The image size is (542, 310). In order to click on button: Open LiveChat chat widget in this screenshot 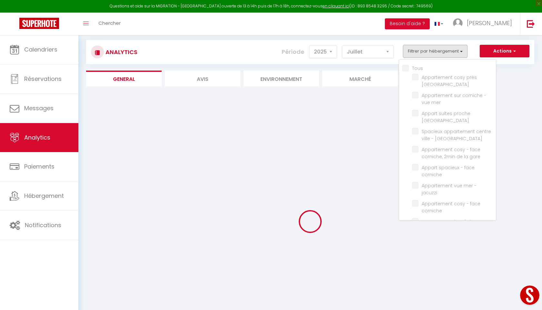, I will do `click(15, 12)`.